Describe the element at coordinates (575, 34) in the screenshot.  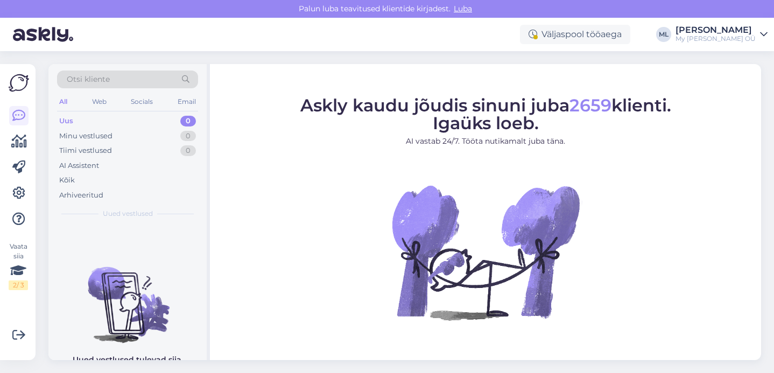
I see `div: Väljaspool tööaega` at that location.